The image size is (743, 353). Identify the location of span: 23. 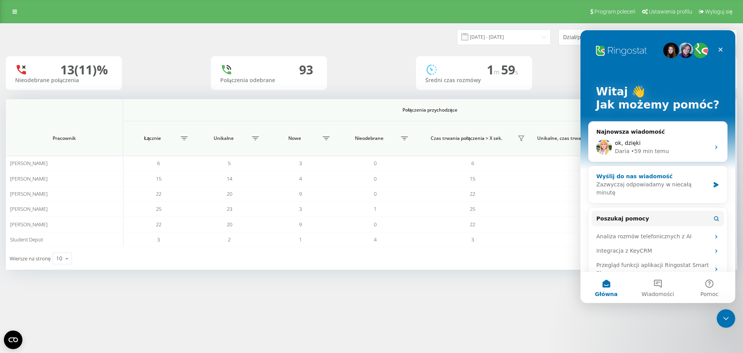
(229, 209).